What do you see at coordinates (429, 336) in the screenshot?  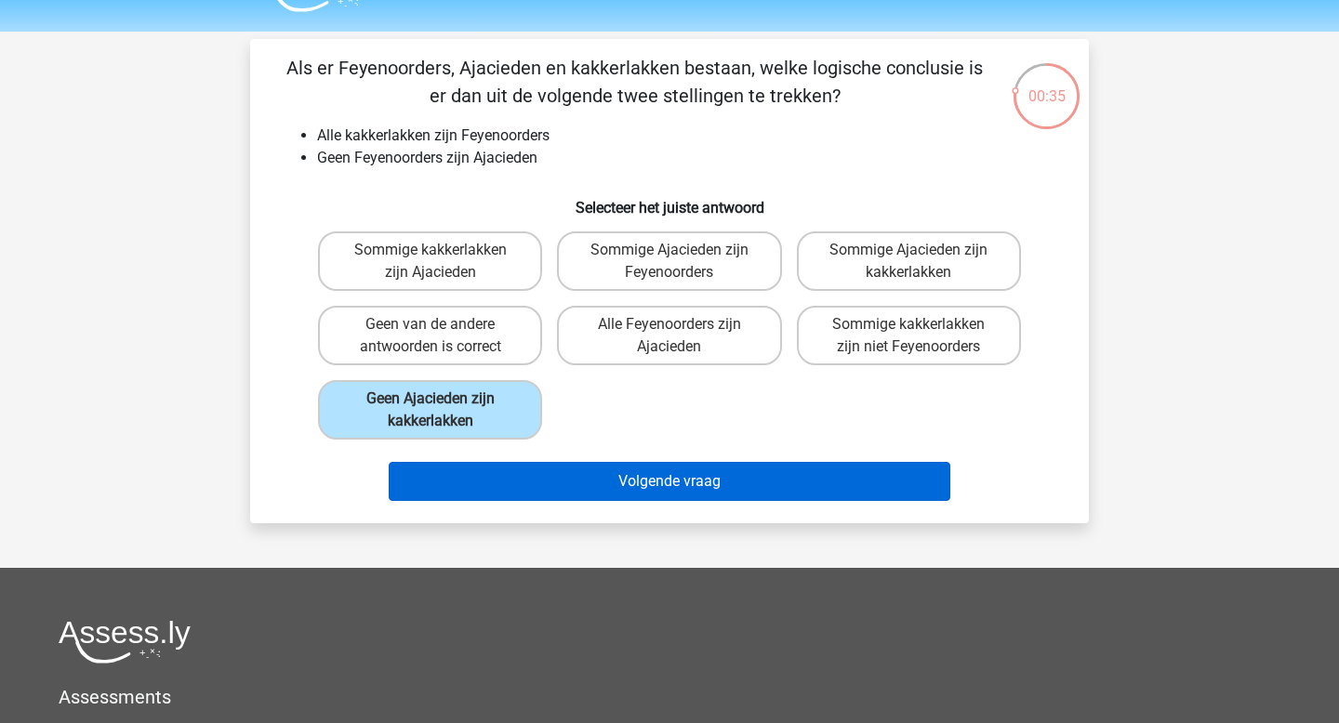 I see `label: Geen van de andere antwoorden is correct` at bounding box center [429, 336].